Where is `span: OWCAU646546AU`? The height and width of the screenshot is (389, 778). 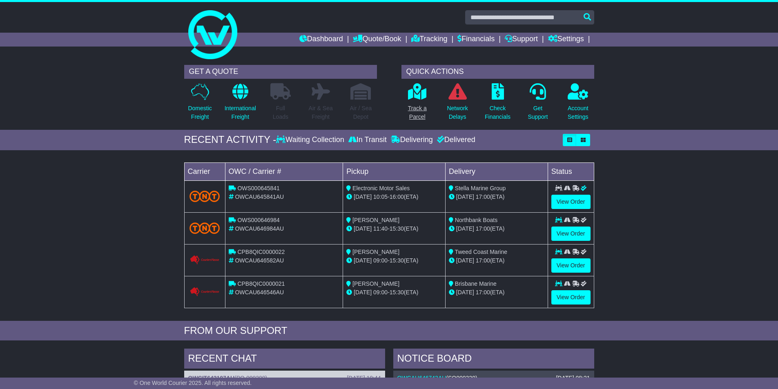 span: OWCAU646546AU is located at coordinates (259, 292).